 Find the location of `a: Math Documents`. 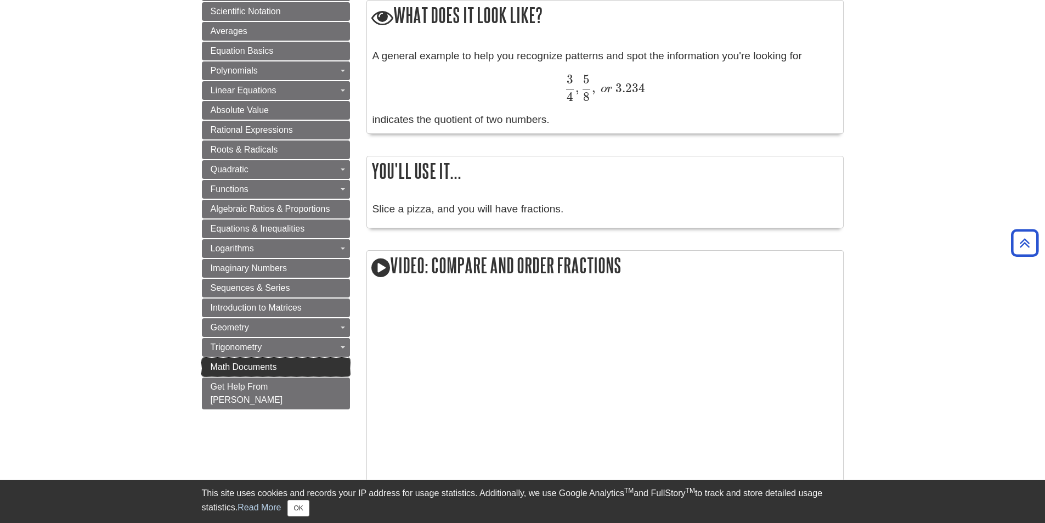

a: Math Documents is located at coordinates (276, 367).